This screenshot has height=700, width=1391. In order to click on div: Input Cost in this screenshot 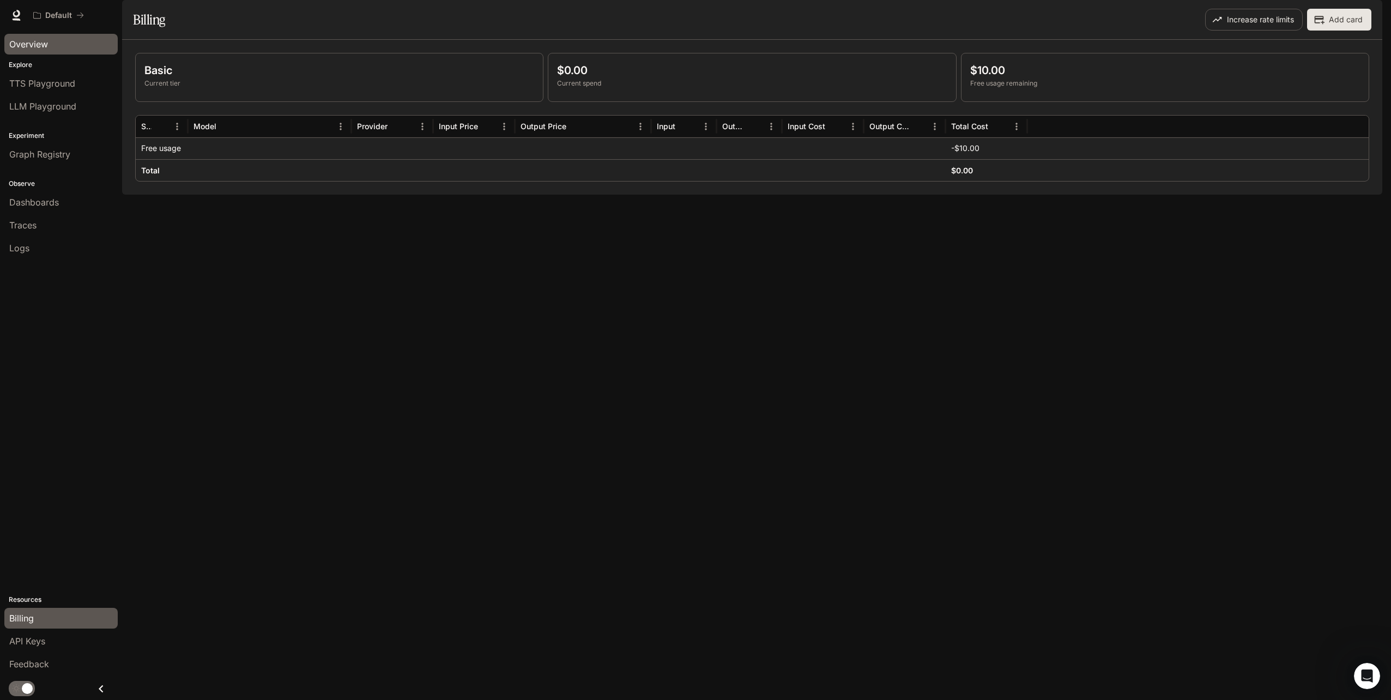, I will do `click(806, 126)`.